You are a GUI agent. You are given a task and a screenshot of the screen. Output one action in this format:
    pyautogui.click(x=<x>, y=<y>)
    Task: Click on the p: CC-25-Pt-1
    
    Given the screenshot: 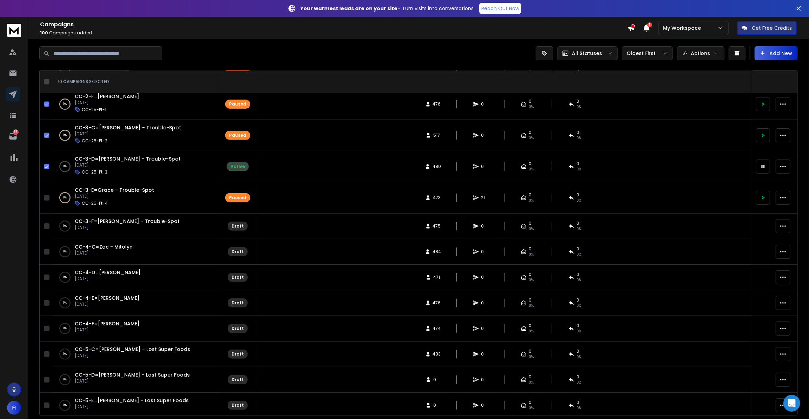 What is the action you would take?
    pyautogui.click(x=94, y=110)
    